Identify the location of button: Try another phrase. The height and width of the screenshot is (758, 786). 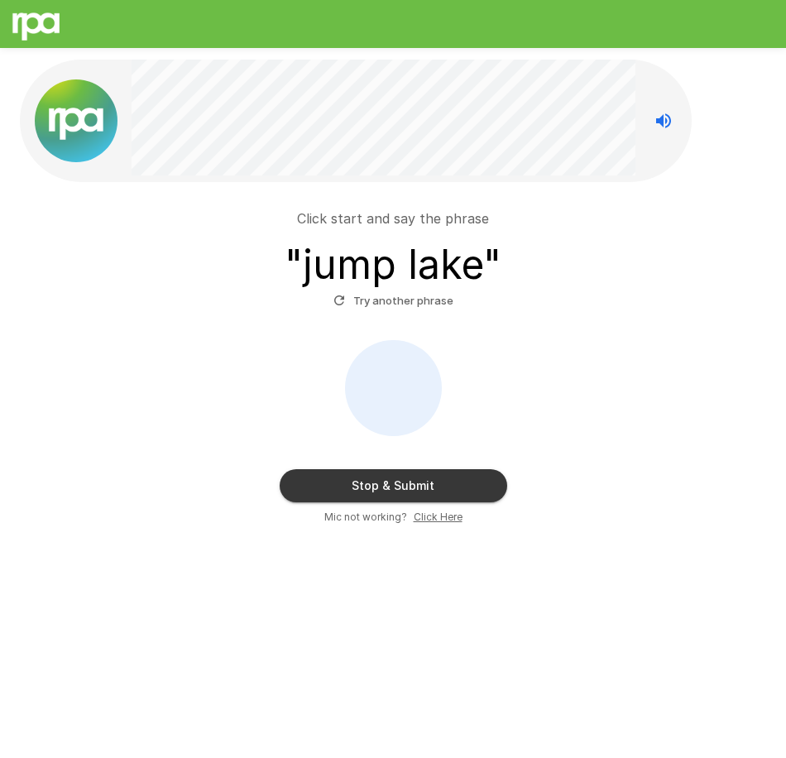
(393, 300).